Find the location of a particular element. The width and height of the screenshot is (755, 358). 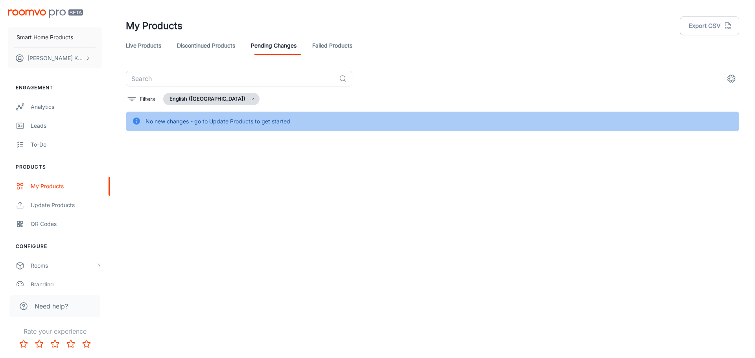

div: Analytics is located at coordinates (66, 107).